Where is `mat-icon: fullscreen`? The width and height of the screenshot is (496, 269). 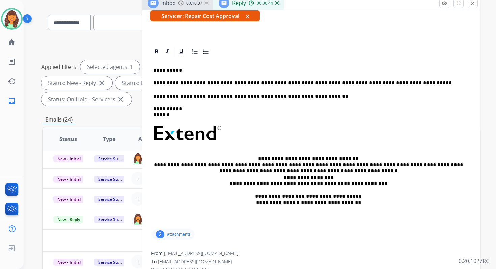 mat-icon: fullscreen is located at coordinates (459, 3).